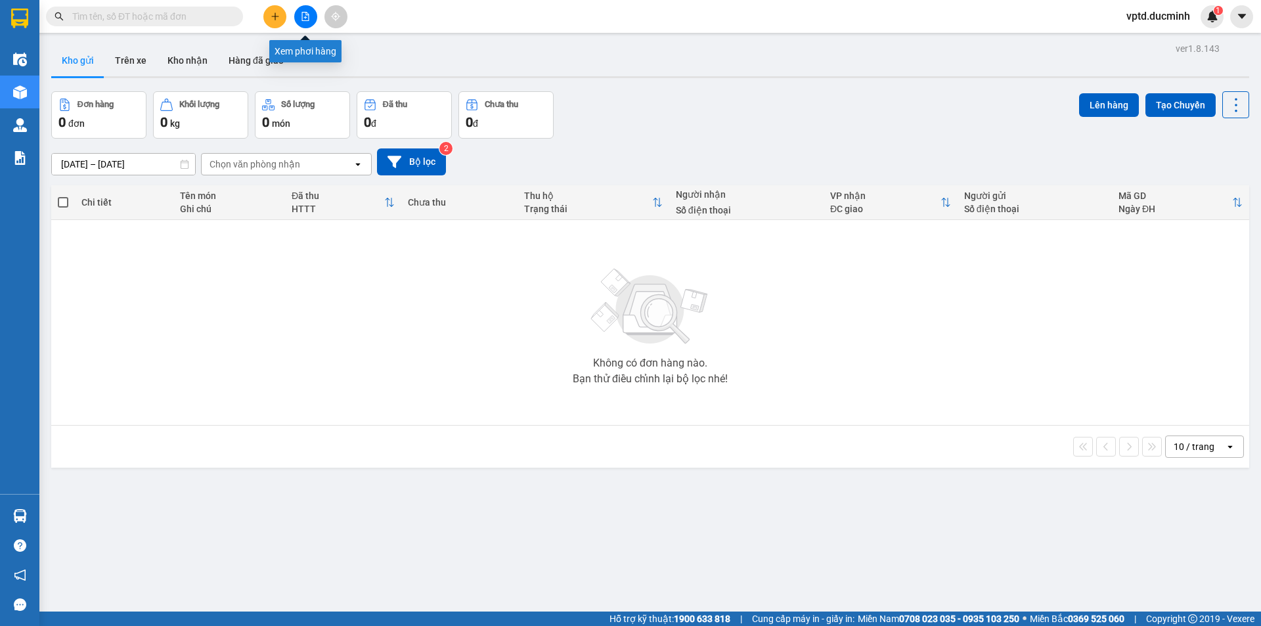 Image resolution: width=1261 pixels, height=626 pixels. What do you see at coordinates (1175, 209) in the screenshot?
I see `div: Ngày ĐH` at bounding box center [1175, 209].